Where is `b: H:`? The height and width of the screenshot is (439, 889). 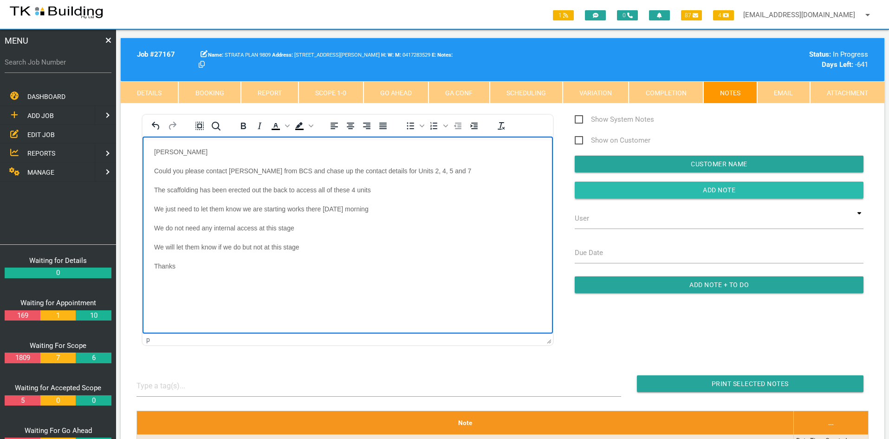
b: H: is located at coordinates (383, 55).